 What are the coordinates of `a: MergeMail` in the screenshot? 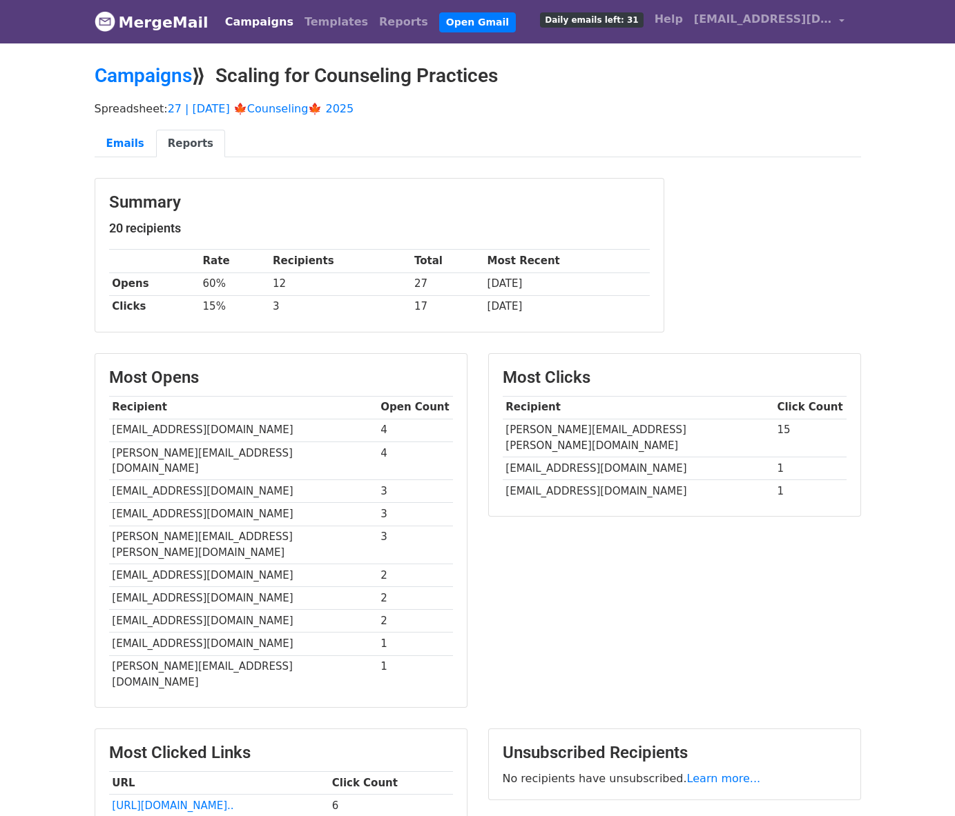 It's located at (151, 22).